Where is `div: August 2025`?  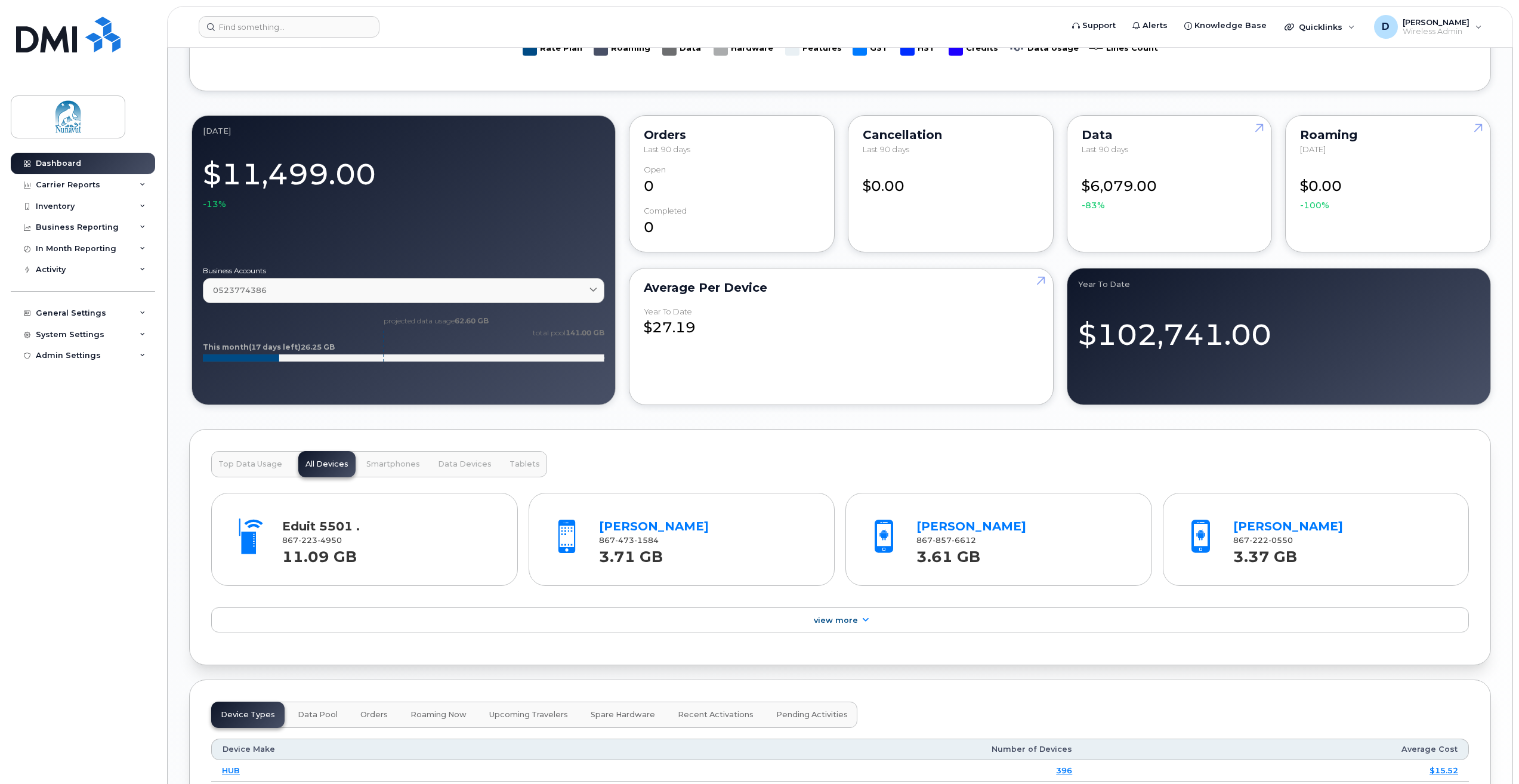
div: August 2025 is located at coordinates (403, 131).